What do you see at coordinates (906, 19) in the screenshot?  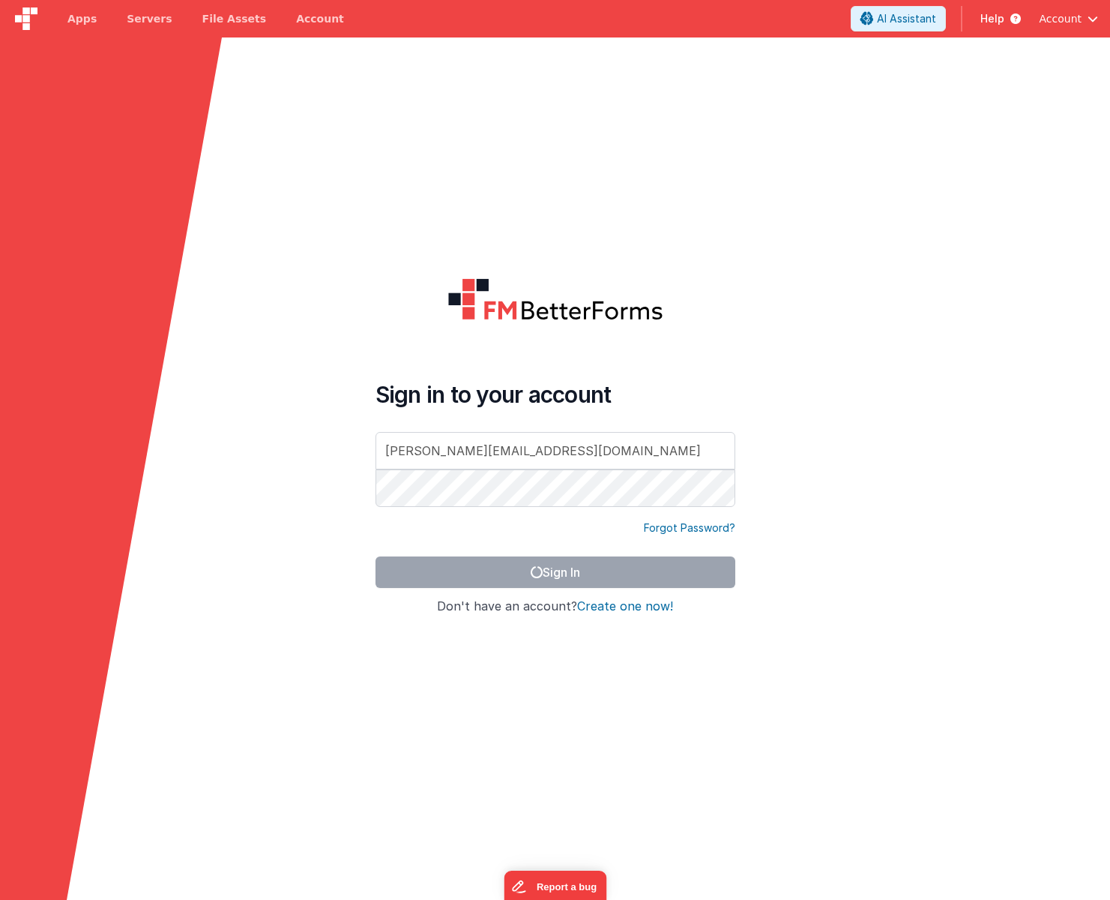 I see `span: AI Assistant` at bounding box center [906, 19].